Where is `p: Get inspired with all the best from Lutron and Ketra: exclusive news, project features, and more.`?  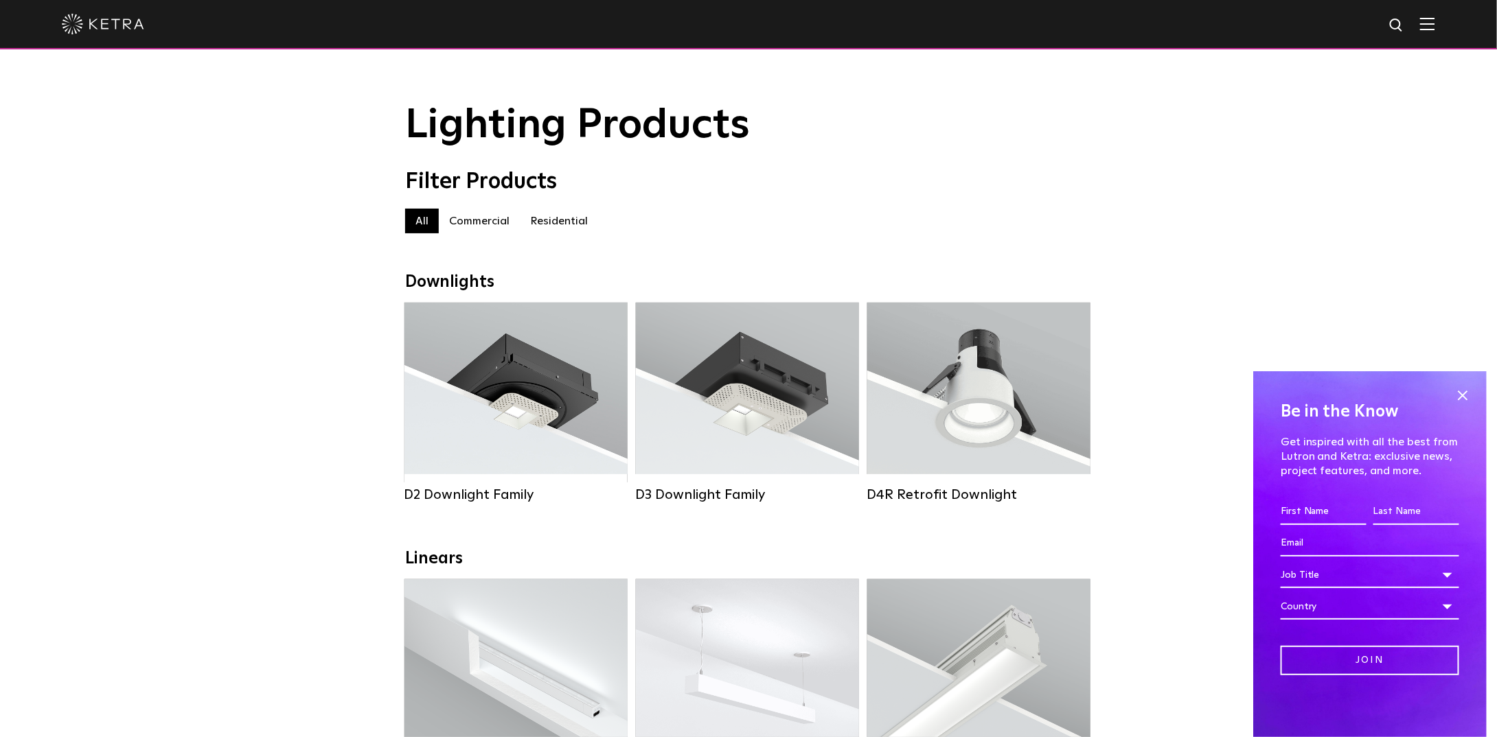 p: Get inspired with all the best from Lutron and Ketra: exclusive news, project features, and more. is located at coordinates (1370, 457).